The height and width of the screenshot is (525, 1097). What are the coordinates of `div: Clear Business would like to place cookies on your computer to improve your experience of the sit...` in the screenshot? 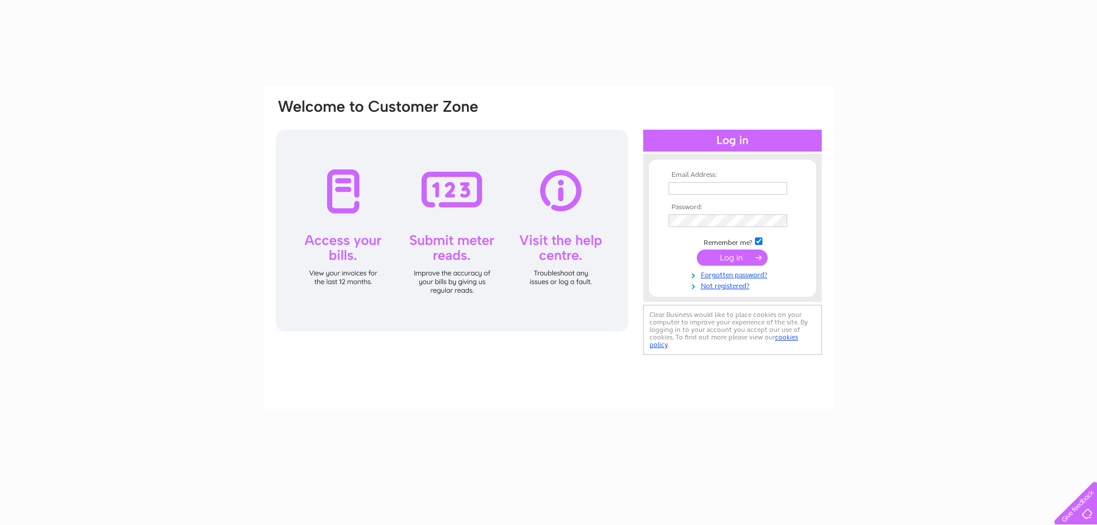 It's located at (732, 329).